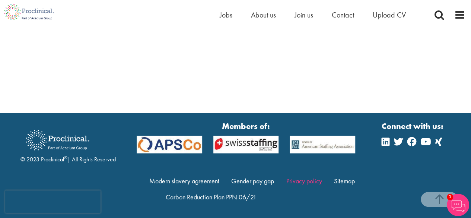  What do you see at coordinates (226, 15) in the screenshot?
I see `span: Jobs` at bounding box center [226, 15].